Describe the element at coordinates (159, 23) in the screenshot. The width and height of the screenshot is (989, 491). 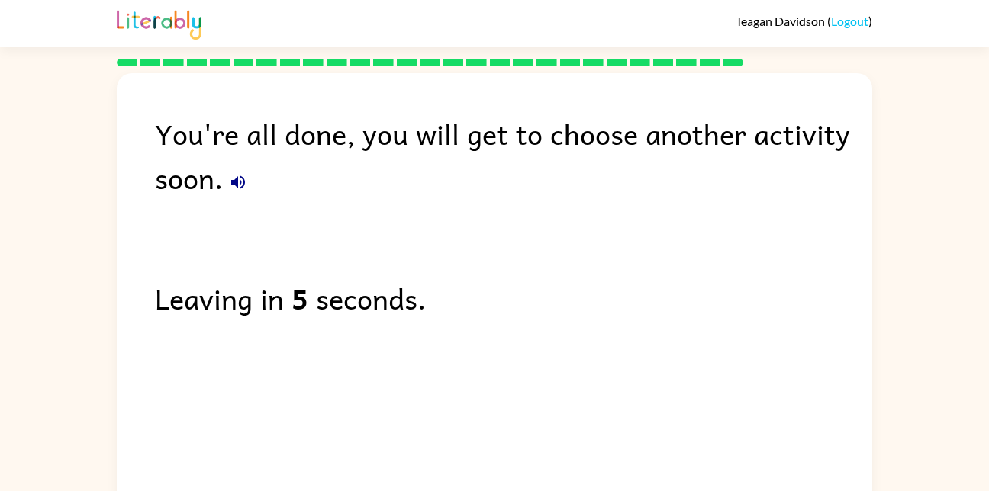
I see `img: Literably` at that location.